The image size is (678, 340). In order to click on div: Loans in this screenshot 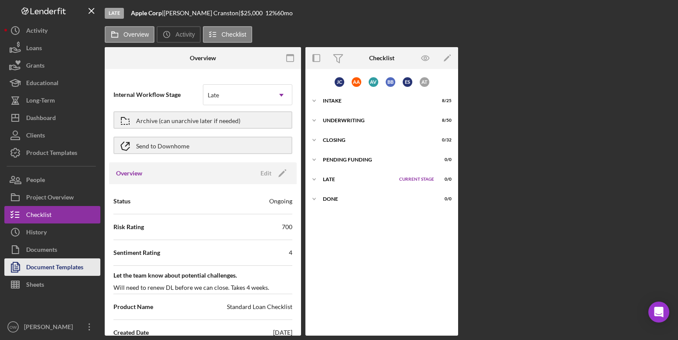, I will do `click(34, 49)`.